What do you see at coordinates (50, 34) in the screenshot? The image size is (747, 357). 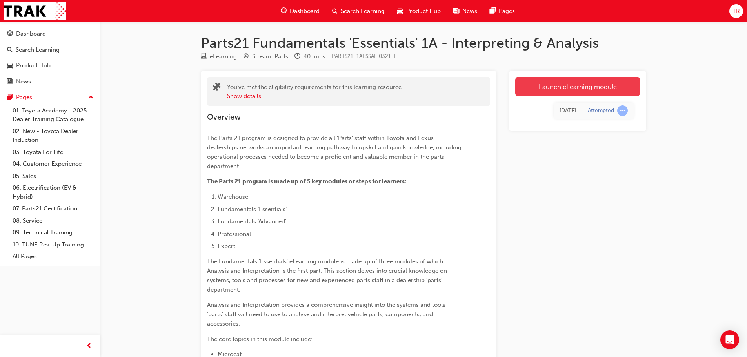 I see `a: Dashboard` at bounding box center [50, 34].